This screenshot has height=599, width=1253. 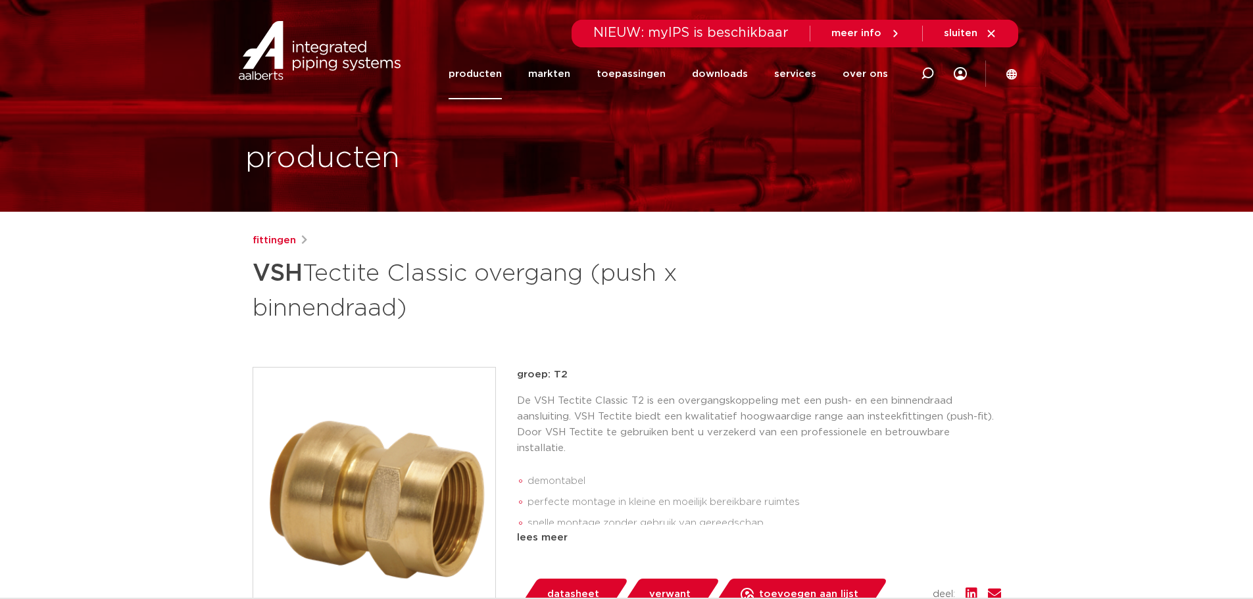 What do you see at coordinates (499, 289) in the screenshot?
I see `h1: Tectite Classic overgang (push x binnendraad)` at bounding box center [499, 289].